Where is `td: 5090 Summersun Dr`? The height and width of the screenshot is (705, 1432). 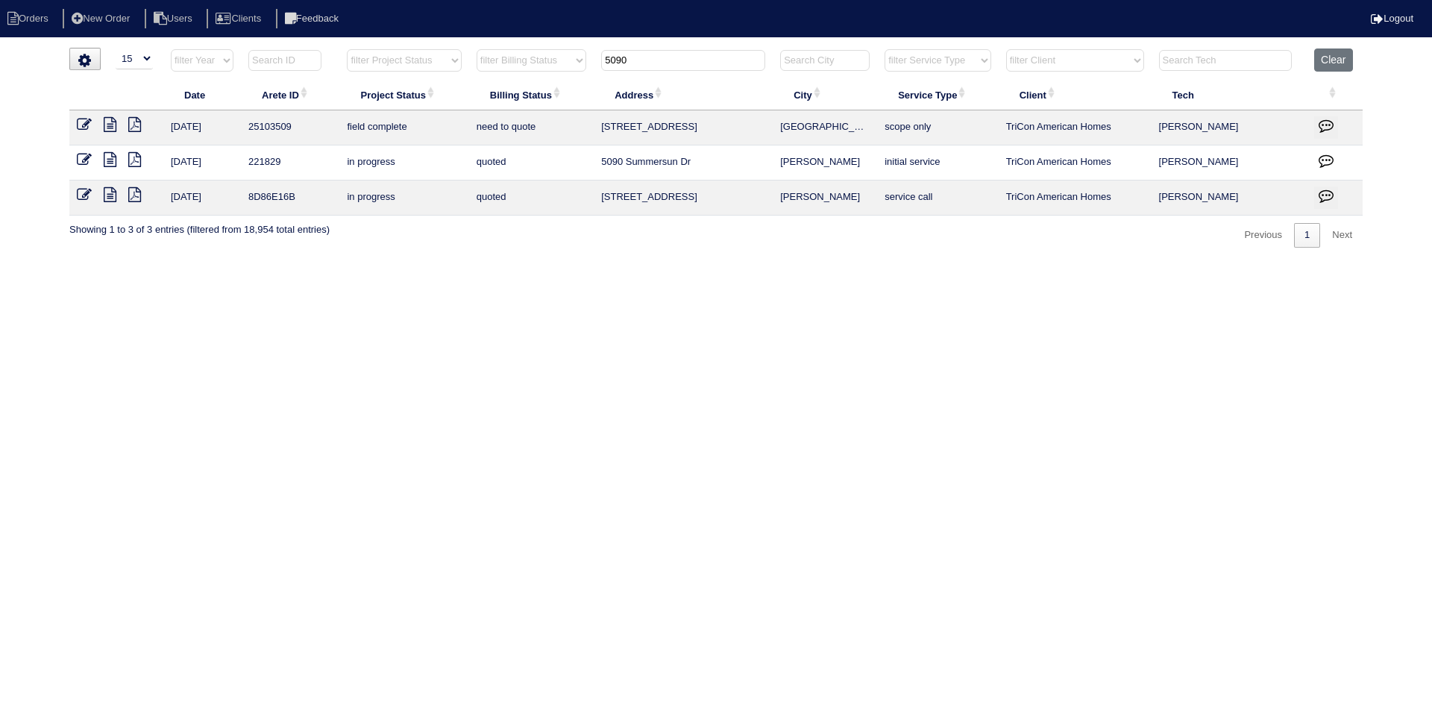
td: 5090 Summersun Dr is located at coordinates (683, 163).